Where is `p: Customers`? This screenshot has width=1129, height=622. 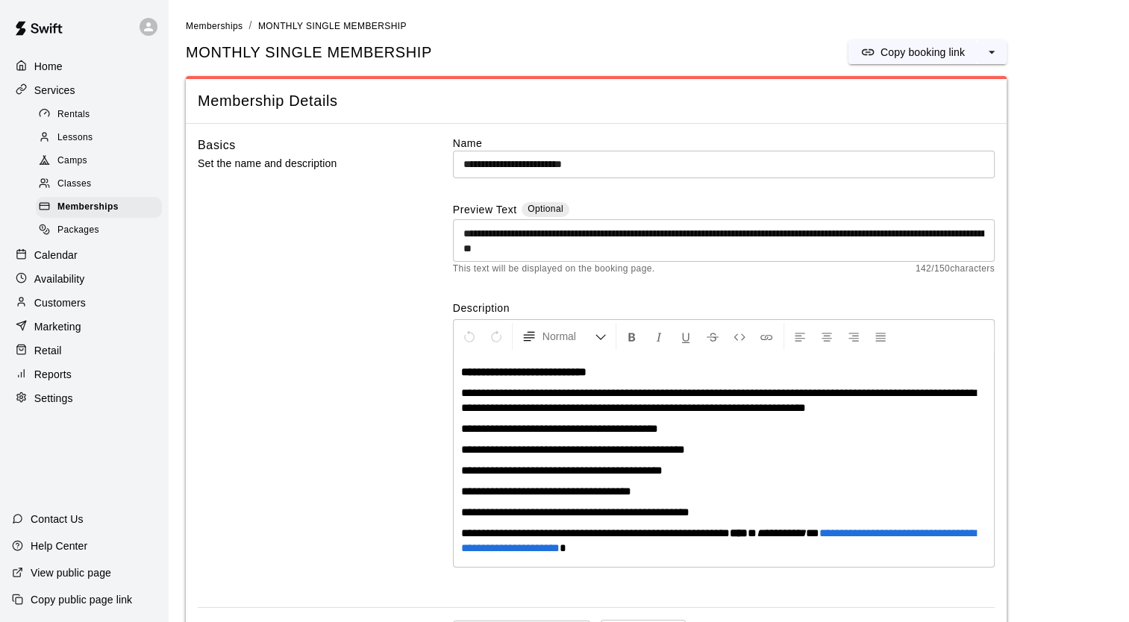
p: Customers is located at coordinates (60, 303).